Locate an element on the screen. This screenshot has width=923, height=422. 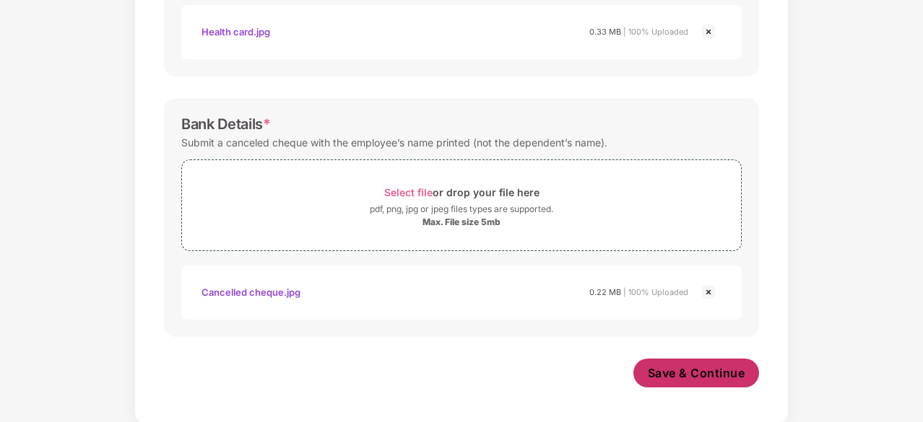
span: 0.22 MB is located at coordinates (605, 292).